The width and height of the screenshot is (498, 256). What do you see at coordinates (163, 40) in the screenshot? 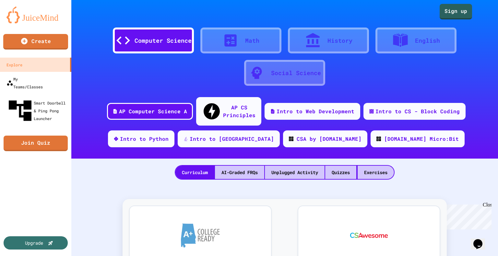
I see `div: Computer Science` at bounding box center [163, 40].